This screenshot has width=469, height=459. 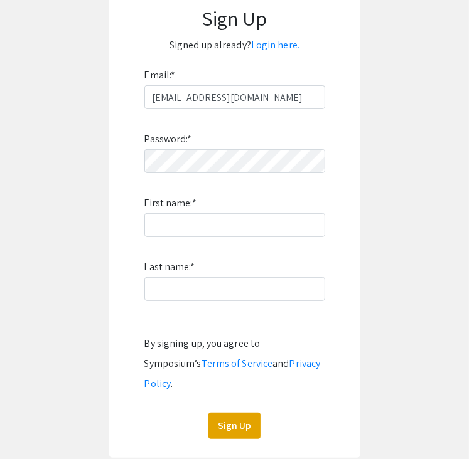 What do you see at coordinates (169, 267) in the screenshot?
I see `label: Last name:` at bounding box center [169, 267].